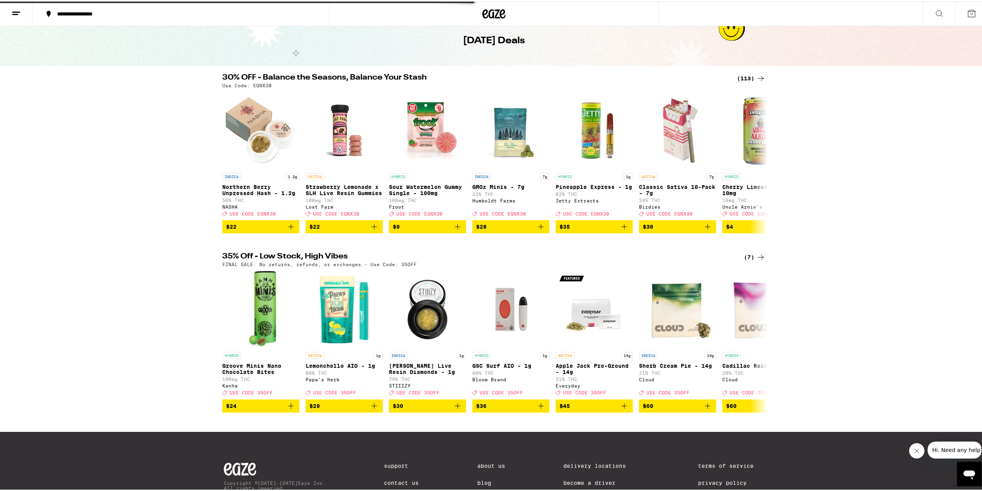 This screenshot has height=491, width=982. What do you see at coordinates (344, 308) in the screenshot?
I see `img: Papa's Herb - Lemonchello AIO - 1g` at bounding box center [344, 308].